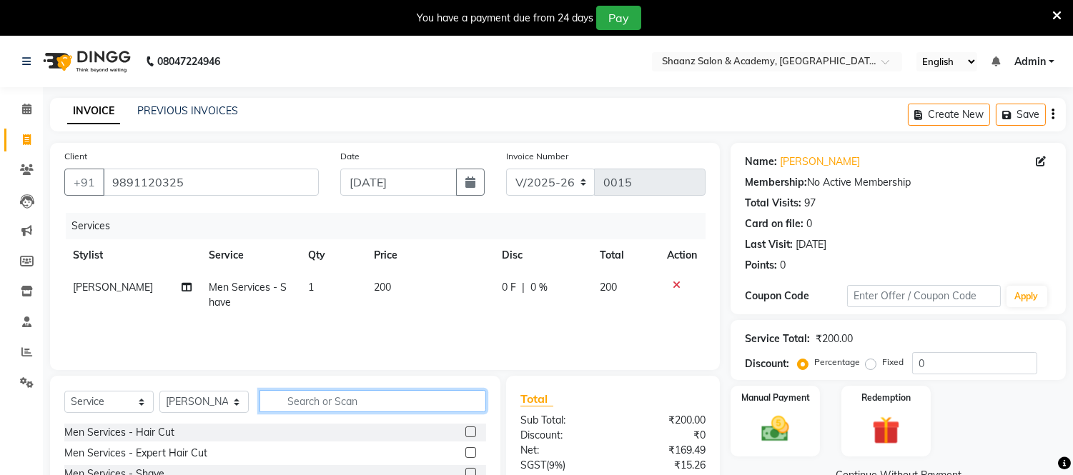  I want to click on div: Last Visit:, so click(768, 244).